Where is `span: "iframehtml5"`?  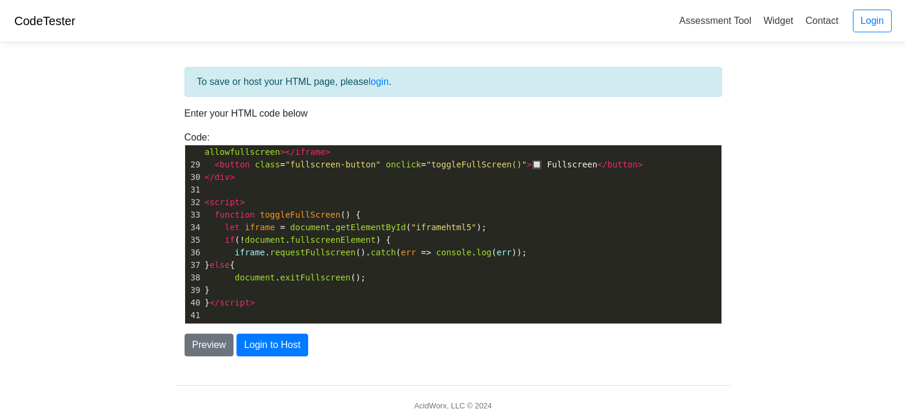
span: "iframehtml5" is located at coordinates (444, 227).